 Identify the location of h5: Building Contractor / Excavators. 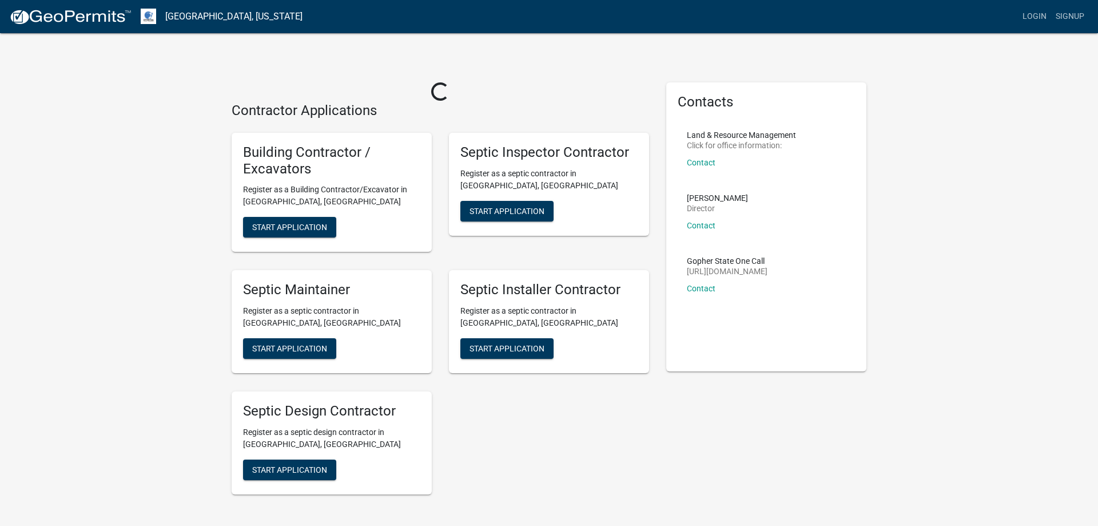
(332, 161).